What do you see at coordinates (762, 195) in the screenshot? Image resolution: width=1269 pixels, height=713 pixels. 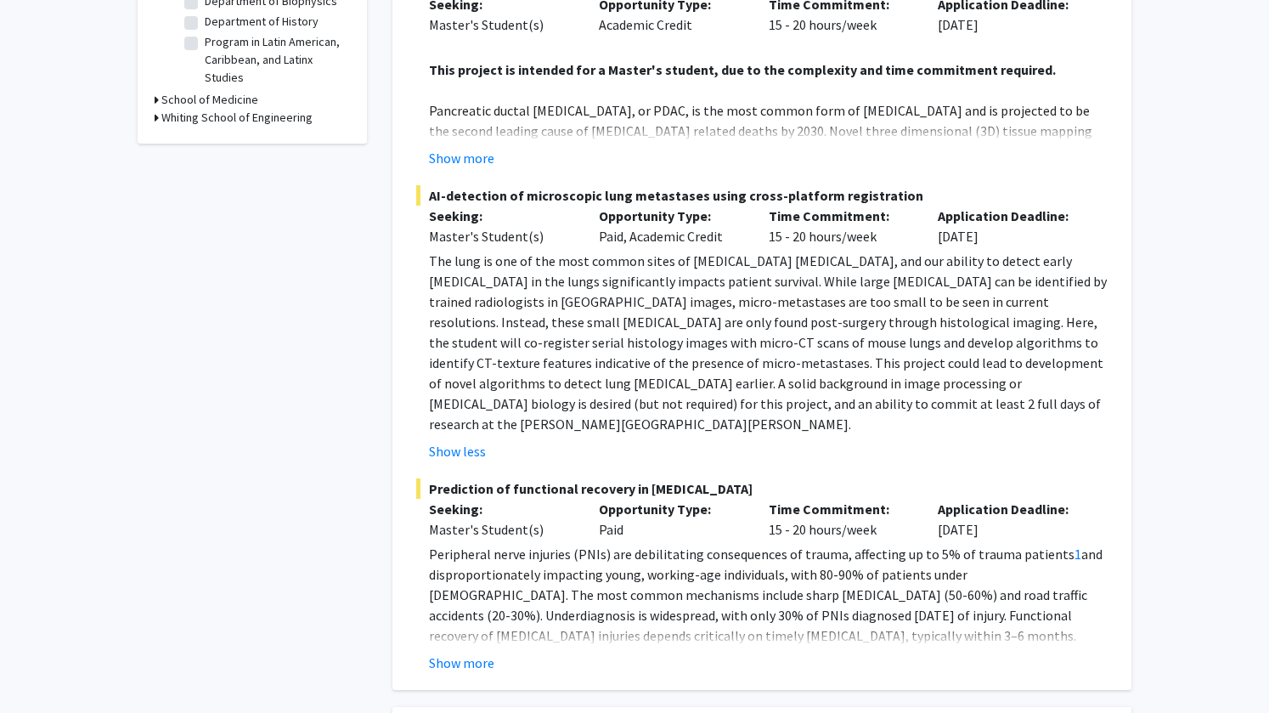 I see `span: AI-detection of microscopic lung metastases using cross-platform registration` at bounding box center [762, 195].